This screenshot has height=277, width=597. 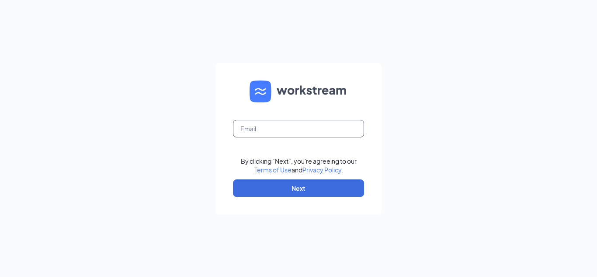 What do you see at coordinates (299, 129) in the screenshot?
I see `input: Email` at bounding box center [299, 129].